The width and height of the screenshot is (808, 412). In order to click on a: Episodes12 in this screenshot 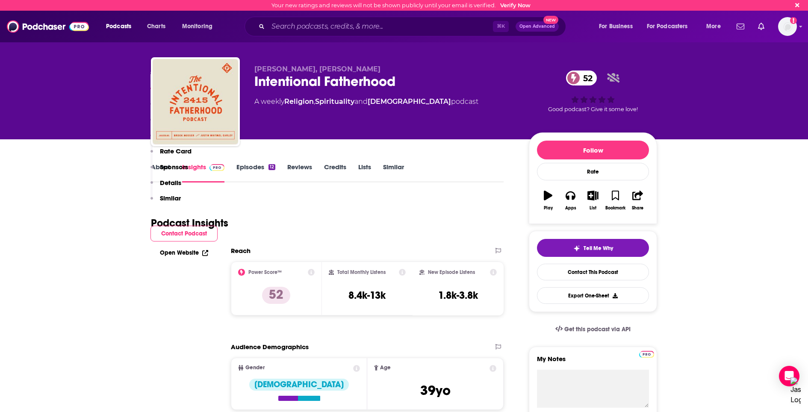, I will do `click(256, 173)`.